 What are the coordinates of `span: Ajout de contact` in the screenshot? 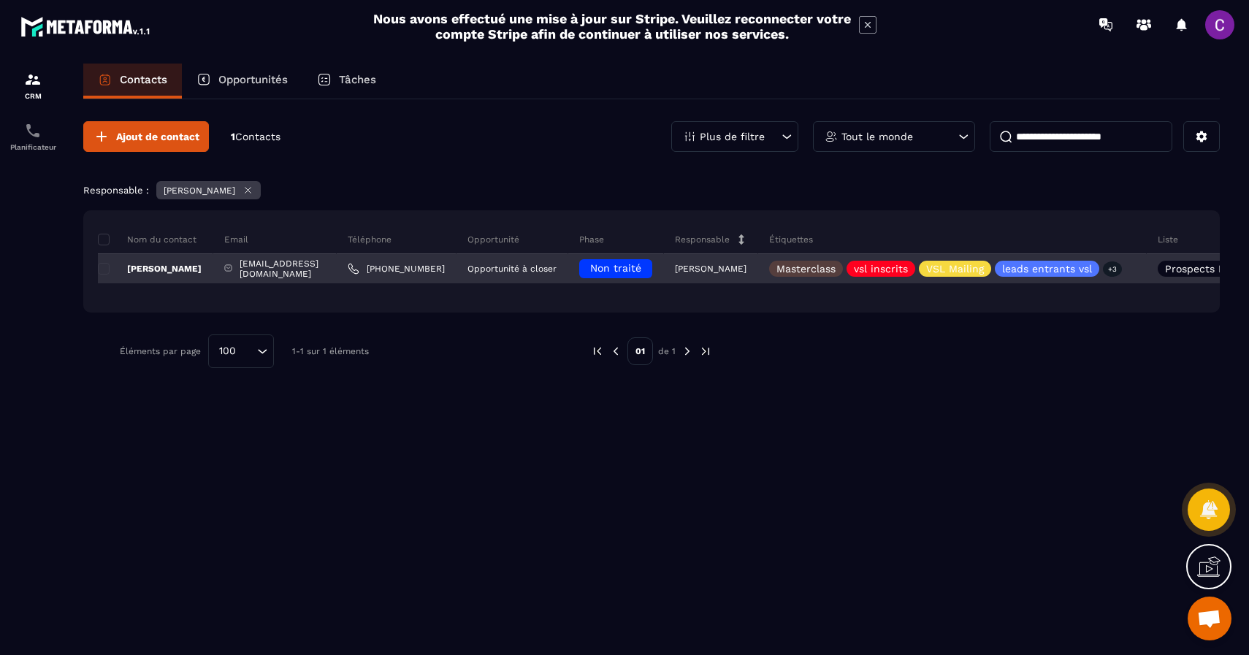 It's located at (158, 137).